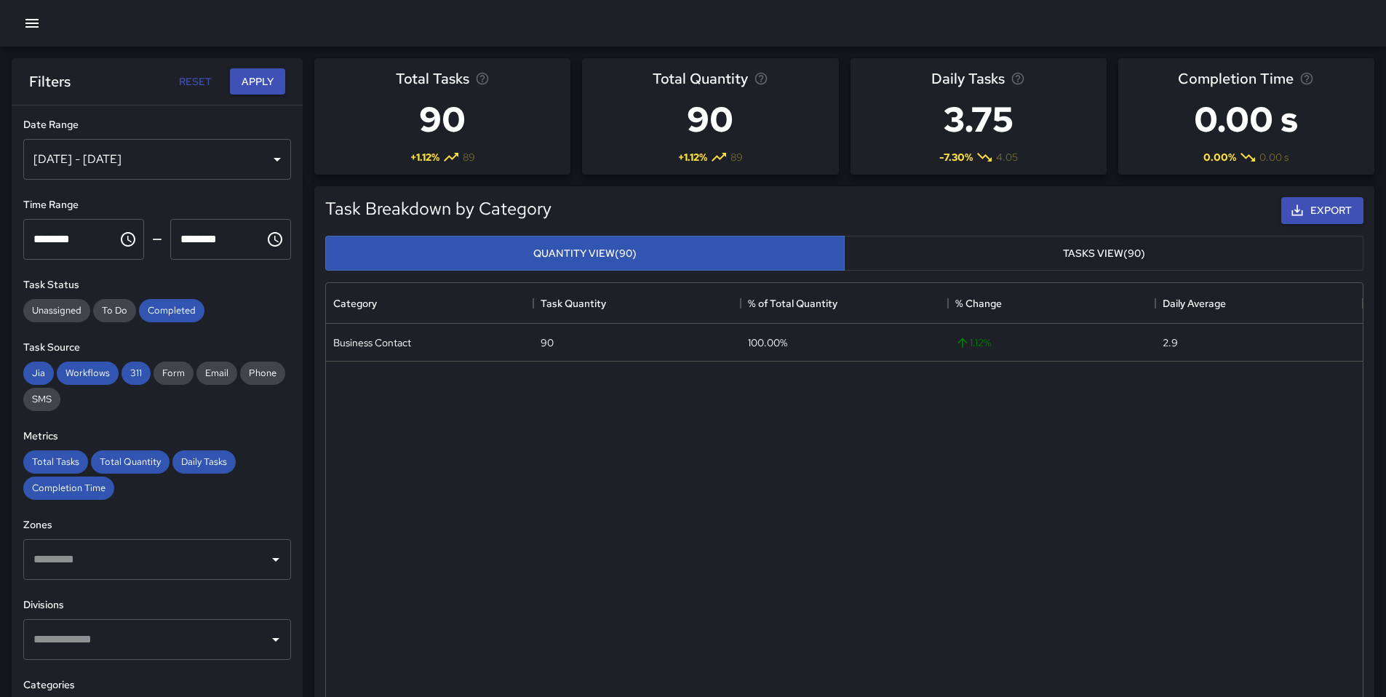 The height and width of the screenshot is (697, 1386). Describe the element at coordinates (956, 157) in the screenshot. I see `span: -7.30 %` at that location.